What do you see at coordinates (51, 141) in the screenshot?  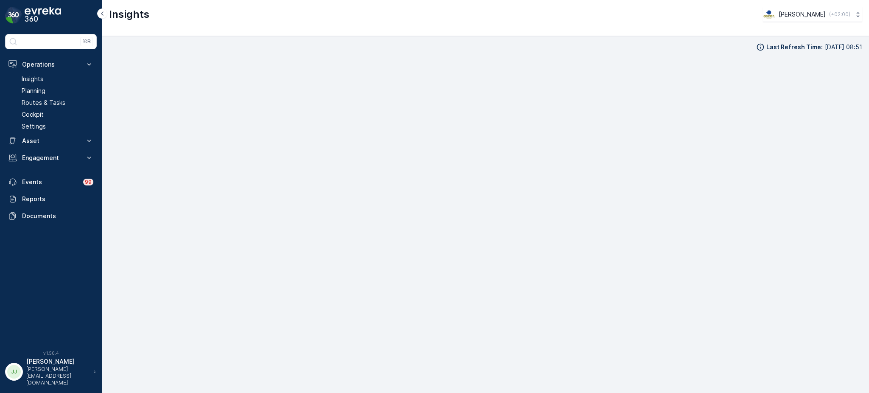 I see `p: Asset` at bounding box center [51, 141].